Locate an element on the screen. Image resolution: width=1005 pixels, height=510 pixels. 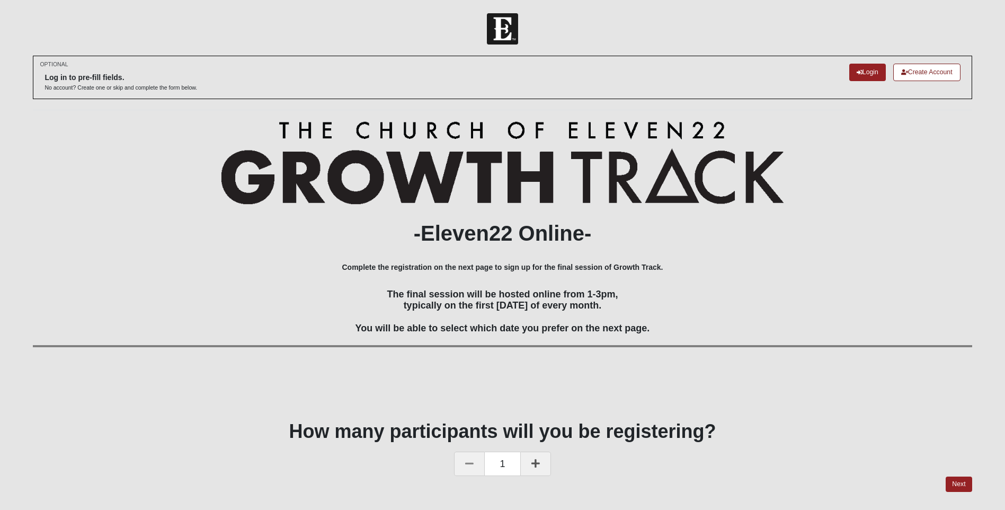
b: Complete the registration on the next page to sign up for the final session of Growth Track. is located at coordinates (503, 267).